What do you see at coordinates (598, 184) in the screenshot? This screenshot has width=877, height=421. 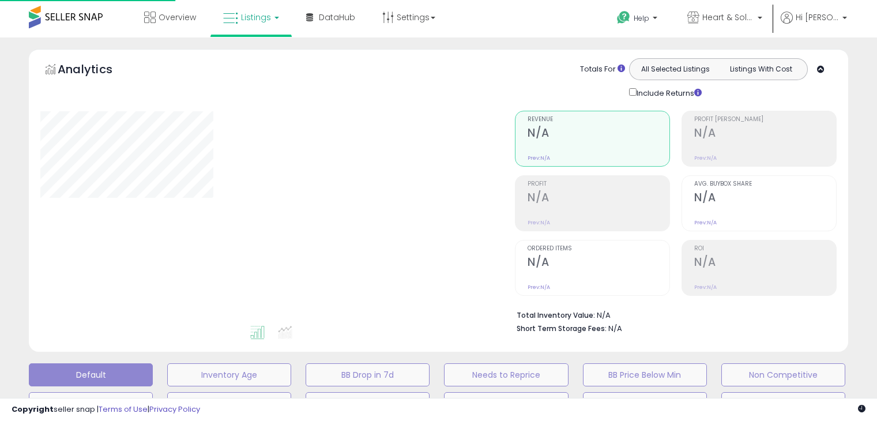 I see `span: Profit` at bounding box center [598, 184].